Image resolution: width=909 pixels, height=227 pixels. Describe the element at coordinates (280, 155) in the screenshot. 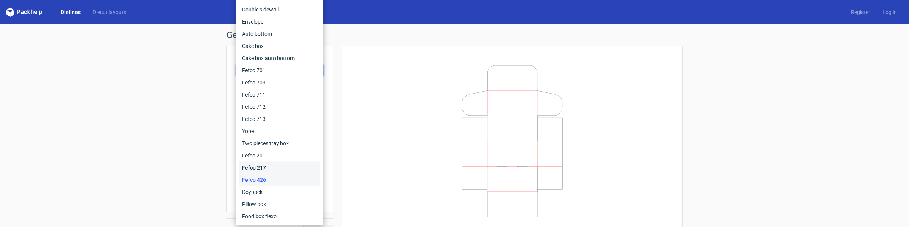

I see `div: Fefco 201` at that location.